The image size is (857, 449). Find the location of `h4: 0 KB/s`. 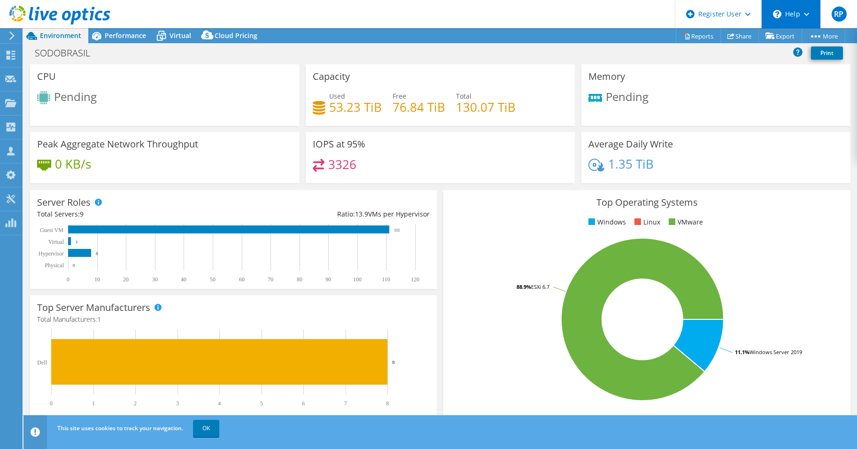

h4: 0 KB/s is located at coordinates (73, 164).